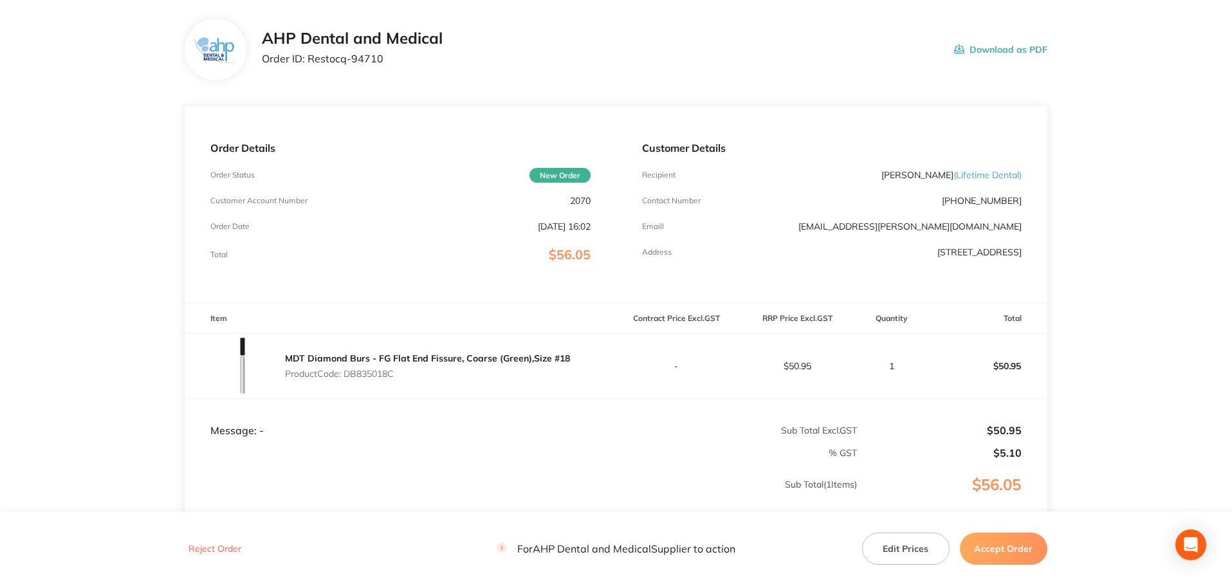  What do you see at coordinates (427, 374) in the screenshot?
I see `p: Product Code: DB835018C` at bounding box center [427, 374].